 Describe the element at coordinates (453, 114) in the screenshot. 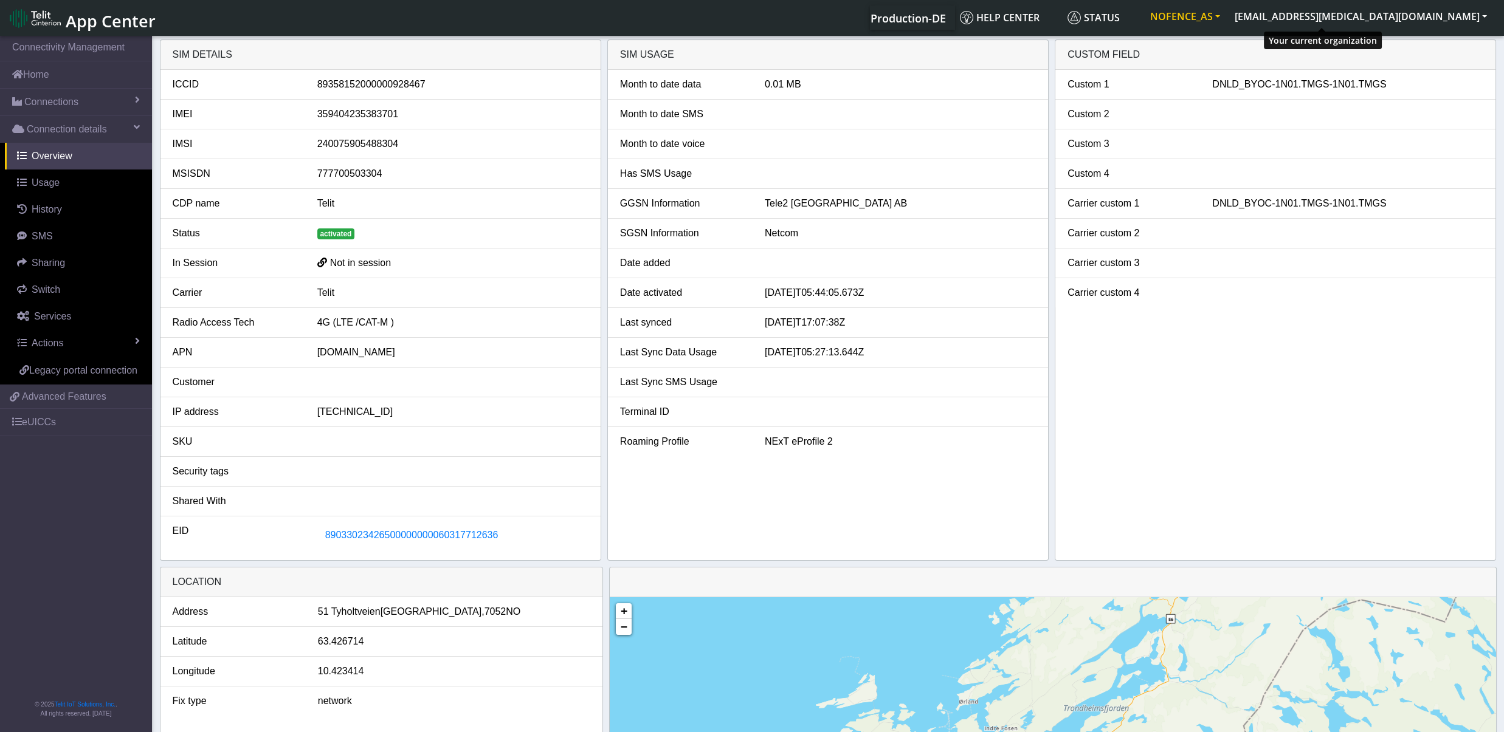

I see `div: 359404235383701` at that location.